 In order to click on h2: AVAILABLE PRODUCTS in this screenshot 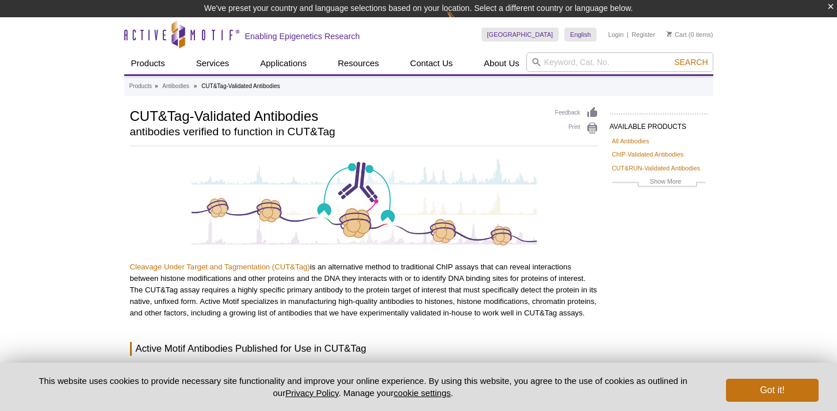, I will do `click(658, 124)`.